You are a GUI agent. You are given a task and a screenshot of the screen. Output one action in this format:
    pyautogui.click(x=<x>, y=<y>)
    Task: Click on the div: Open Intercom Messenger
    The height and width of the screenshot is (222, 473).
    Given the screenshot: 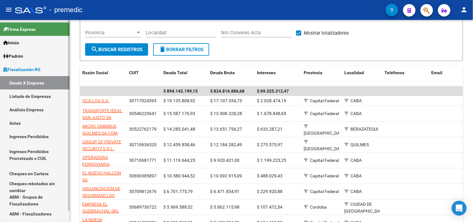 What is the action you would take?
    pyautogui.click(x=459, y=208)
    